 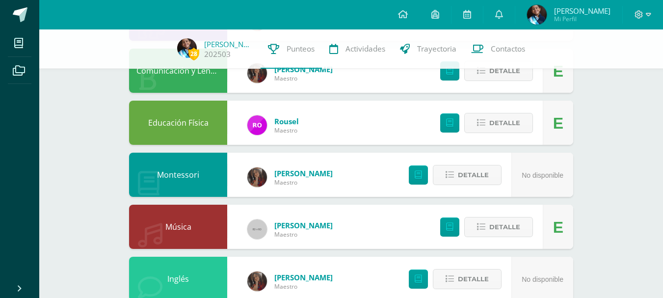 I want to click on span: Contactos, so click(x=508, y=49).